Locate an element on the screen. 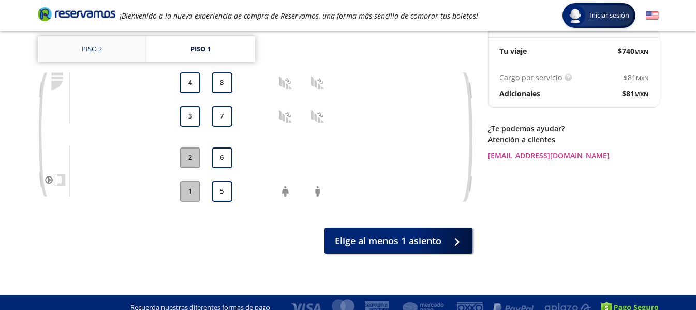  button: 7 is located at coordinates (222, 116).